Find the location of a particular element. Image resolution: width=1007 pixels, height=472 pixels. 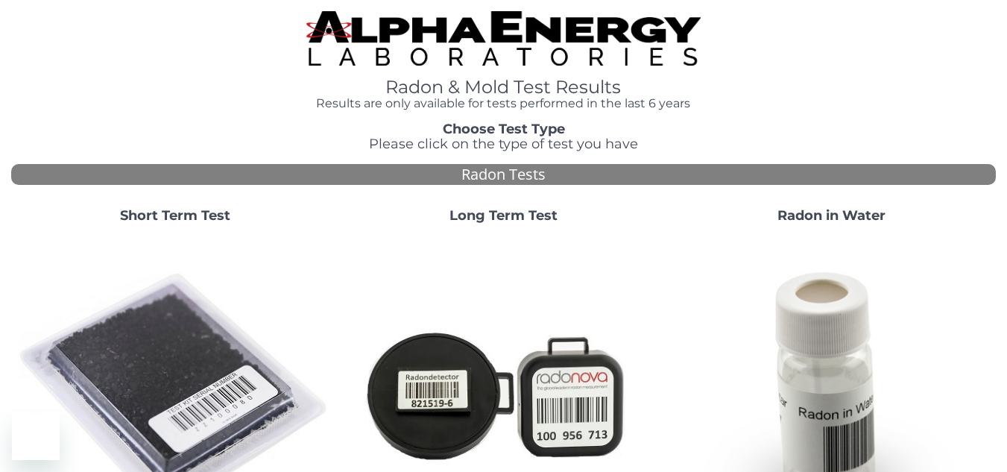

h4: Results are only available for tests performed in the last 6 years is located at coordinates (503, 104).